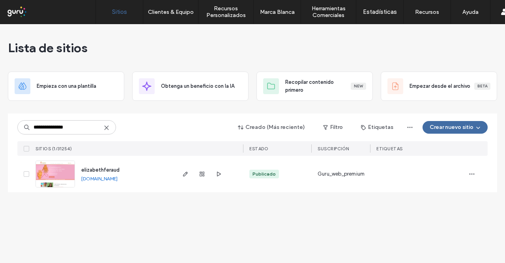 Image resolution: width=505 pixels, height=263 pixels. Describe the element at coordinates (259, 148) in the screenshot. I see `span: ESTADO` at that location.